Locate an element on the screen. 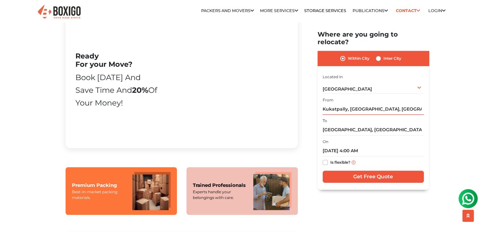 The height and width of the screenshot is (232, 484). a: Publications is located at coordinates (370, 11).